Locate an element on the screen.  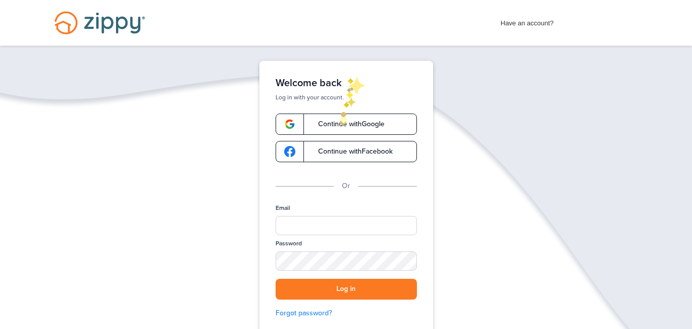
label: Email is located at coordinates (283, 208).